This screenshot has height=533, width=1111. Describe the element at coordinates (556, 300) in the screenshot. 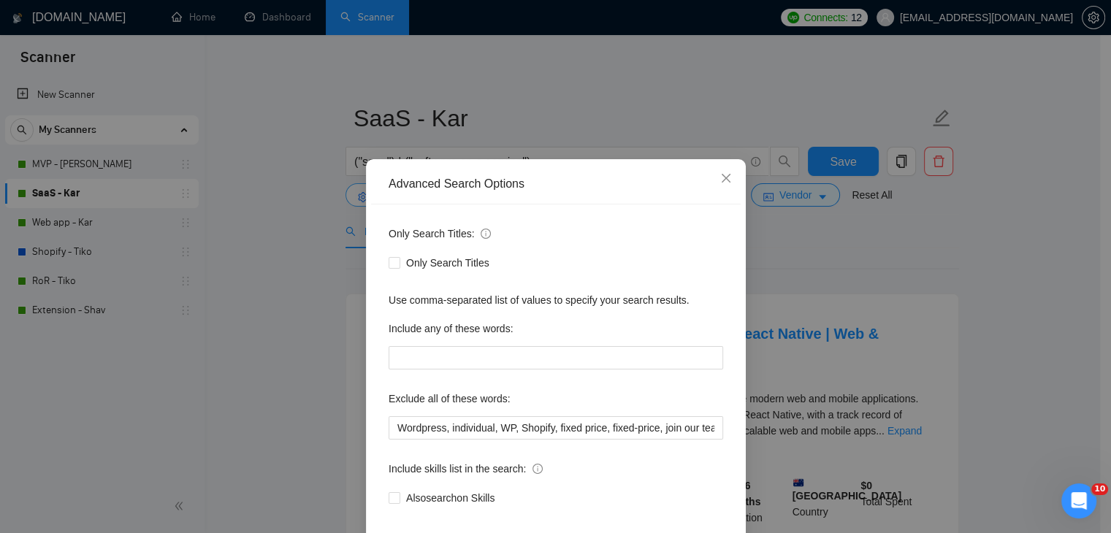

I see `div: Use comma-separated list of values to specify your search results.` at that location.